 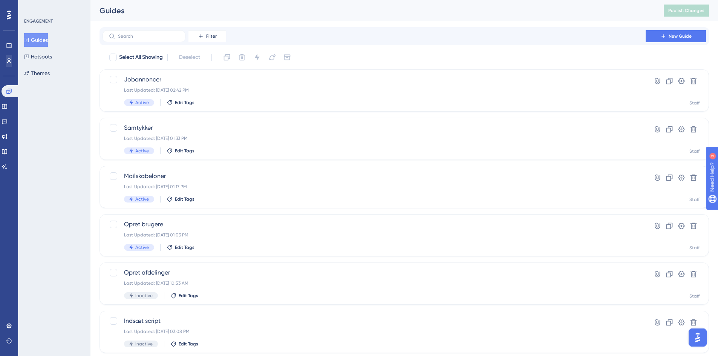 What do you see at coordinates (686, 11) in the screenshot?
I see `button: Publish Changes` at bounding box center [686, 11].